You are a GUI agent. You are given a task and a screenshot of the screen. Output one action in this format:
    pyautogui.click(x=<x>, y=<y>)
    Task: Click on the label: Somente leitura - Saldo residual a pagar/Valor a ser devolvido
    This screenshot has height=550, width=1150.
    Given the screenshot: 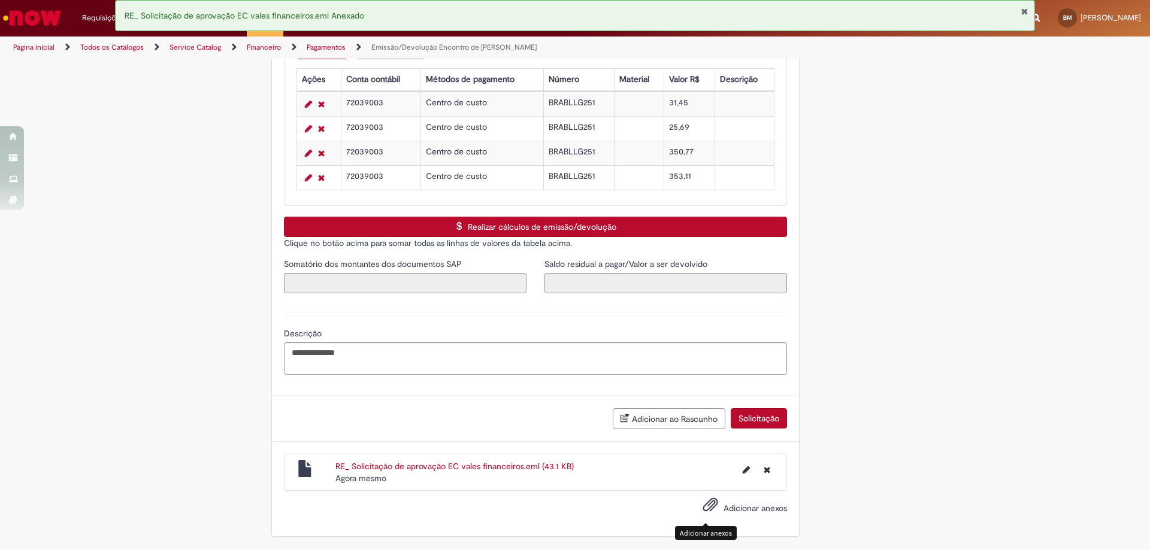 What is the action you would take?
    pyautogui.click(x=627, y=264)
    